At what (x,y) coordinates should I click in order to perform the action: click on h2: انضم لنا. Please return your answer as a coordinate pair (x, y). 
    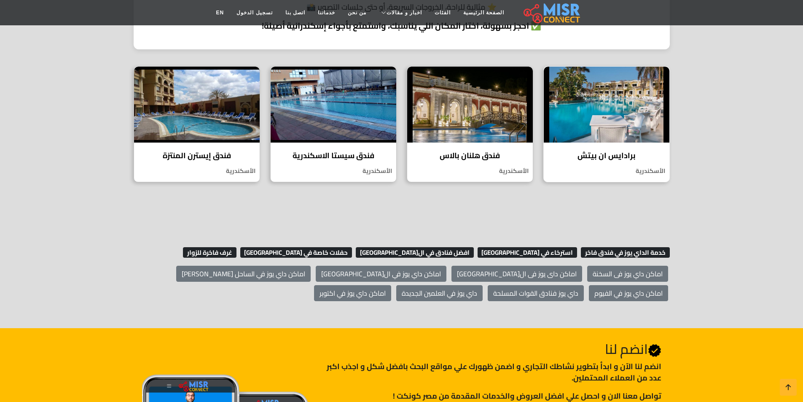
    Looking at the image, I should click on (489, 349).